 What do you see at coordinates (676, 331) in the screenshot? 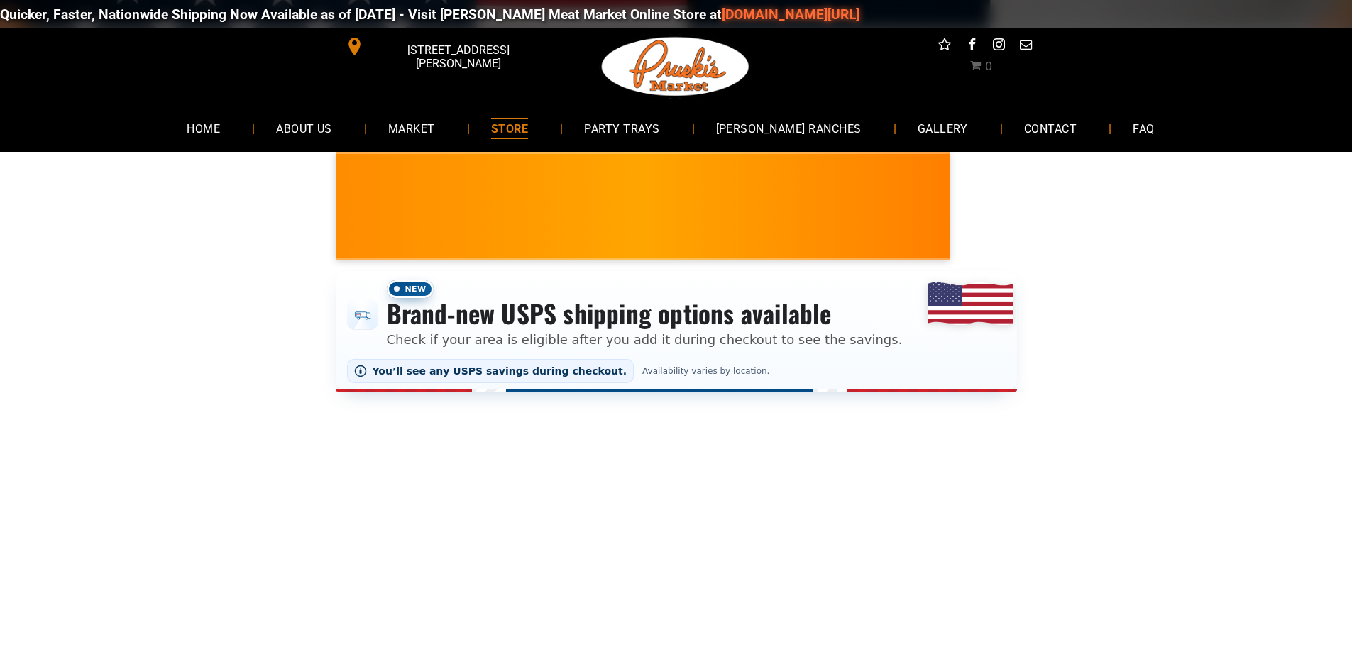
I see `div: Shipping options announcement` at bounding box center [676, 331].